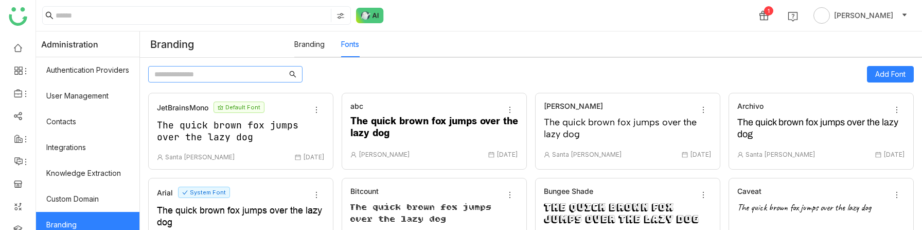  I want to click on a: Custom Domain, so click(87, 199).